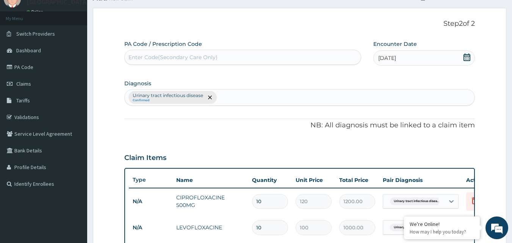 The width and height of the screenshot is (512, 243). Describe the element at coordinates (133, 13) in the screenshot. I see `div: Minimize live chat window` at that location.